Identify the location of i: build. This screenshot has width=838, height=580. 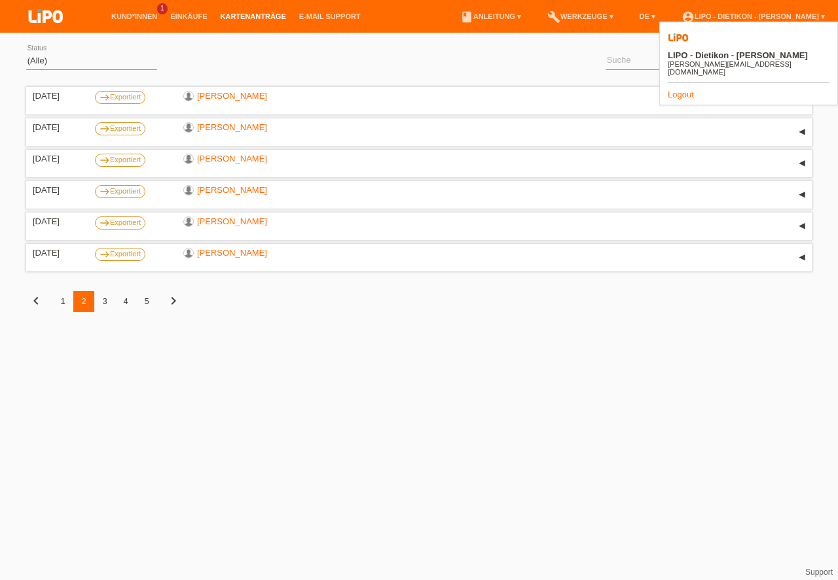
(554, 17).